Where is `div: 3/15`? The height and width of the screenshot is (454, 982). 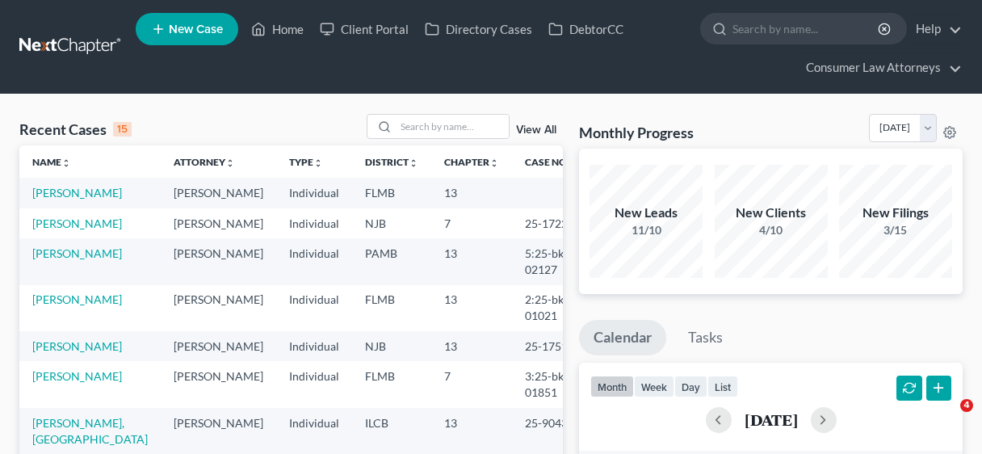
div: 3/15 is located at coordinates (896, 230).